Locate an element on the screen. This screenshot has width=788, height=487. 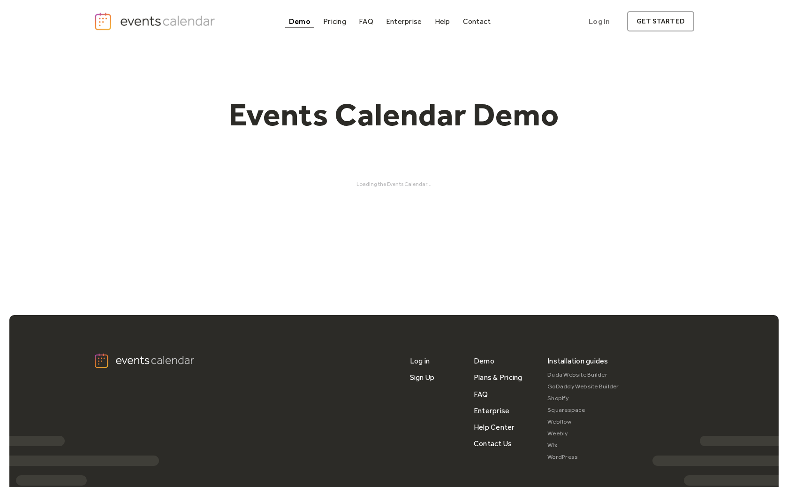
a: Weebly is located at coordinates (583, 433).